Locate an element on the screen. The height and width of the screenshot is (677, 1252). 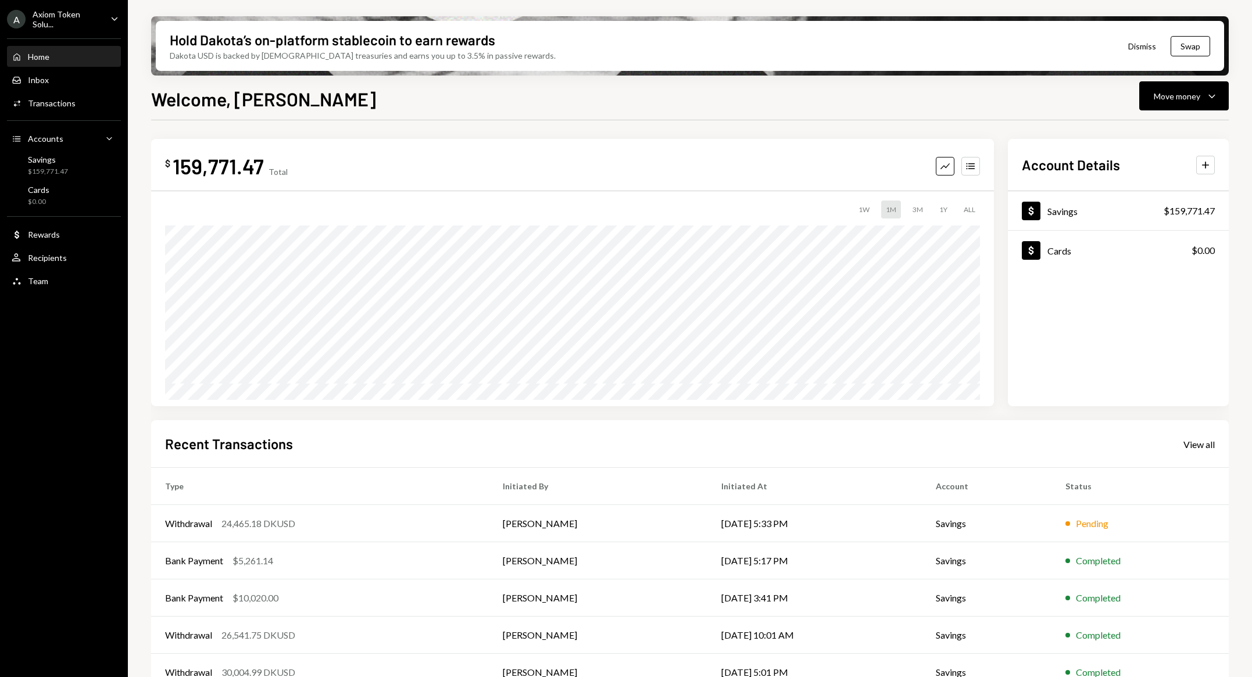
div: Team is located at coordinates (38, 281).